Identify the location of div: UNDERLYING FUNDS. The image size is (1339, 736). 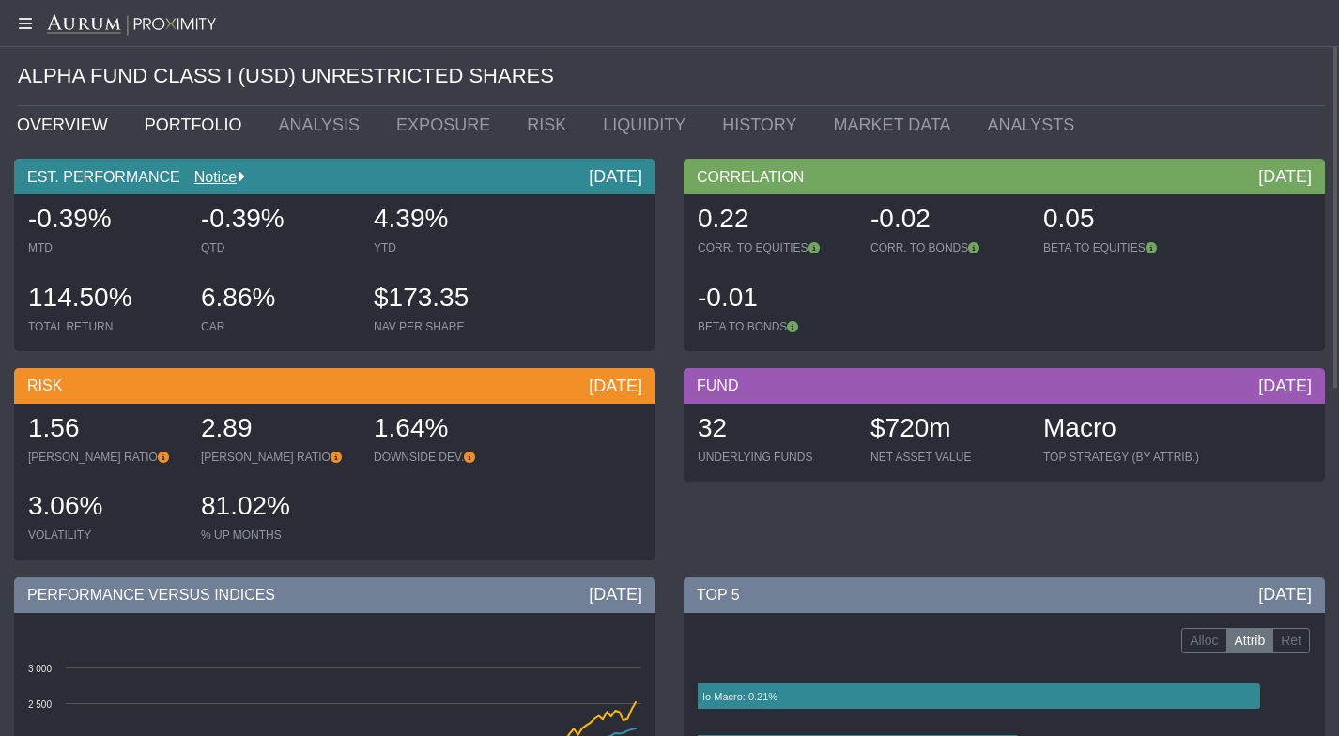
(775, 457).